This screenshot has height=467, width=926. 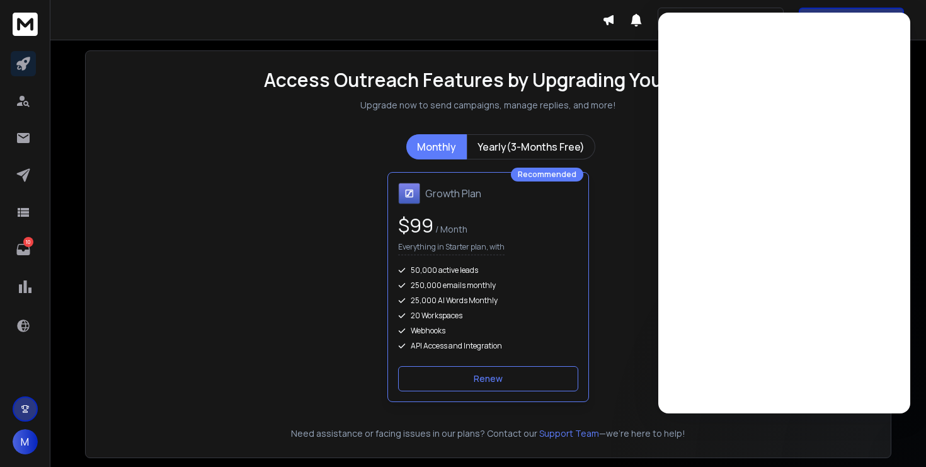 What do you see at coordinates (488, 301) in the screenshot?
I see `div: 25,000 AI Words Monthly` at bounding box center [488, 301].